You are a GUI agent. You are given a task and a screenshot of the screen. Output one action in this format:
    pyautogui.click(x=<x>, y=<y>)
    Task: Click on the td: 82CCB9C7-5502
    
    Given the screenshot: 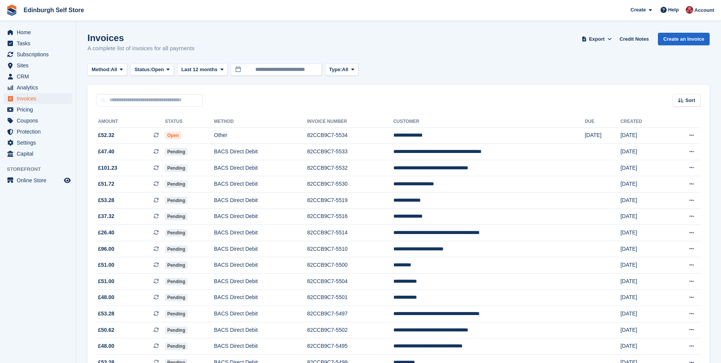 What is the action you would take?
    pyautogui.click(x=350, y=330)
    